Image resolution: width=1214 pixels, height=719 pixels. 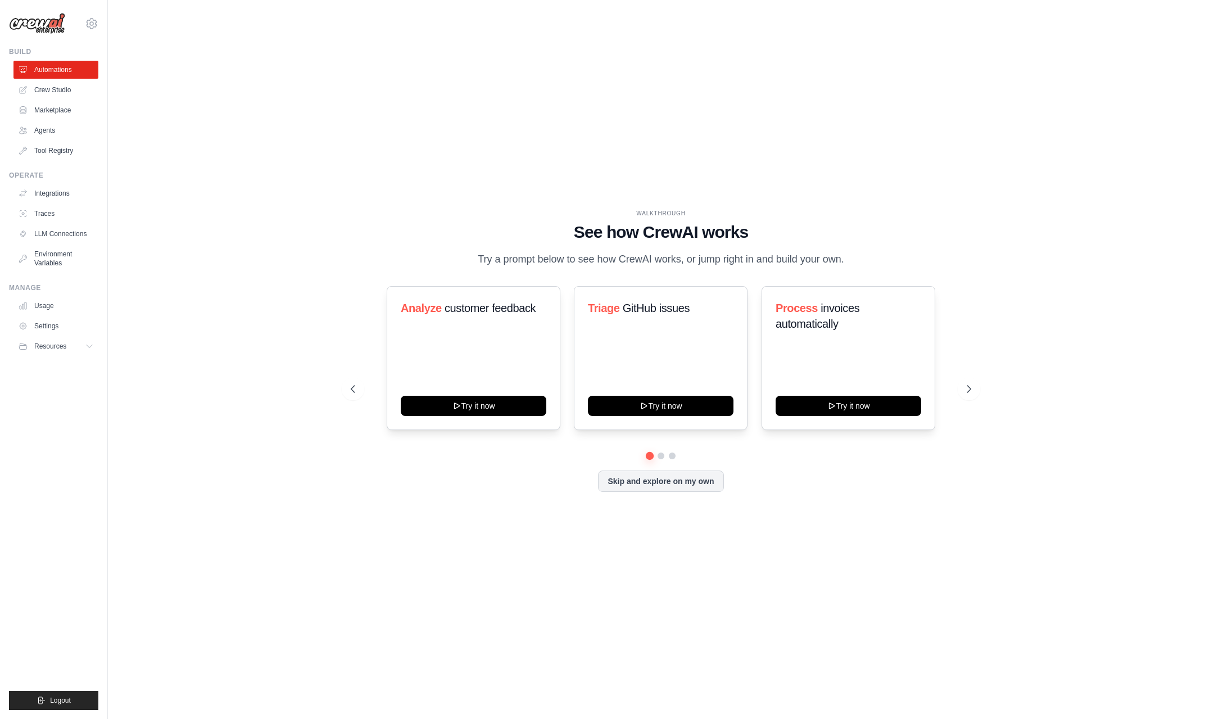 What do you see at coordinates (661, 213) in the screenshot?
I see `div: WALKTHROUGH` at bounding box center [661, 213].